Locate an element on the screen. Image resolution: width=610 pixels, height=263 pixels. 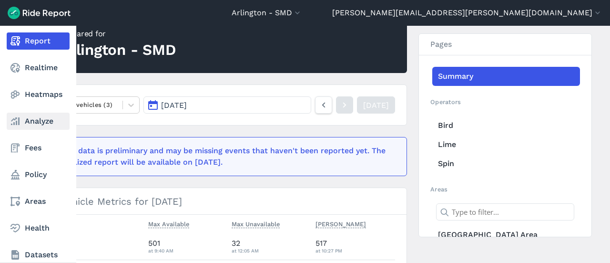
a: Policy is located at coordinates (38, 175).